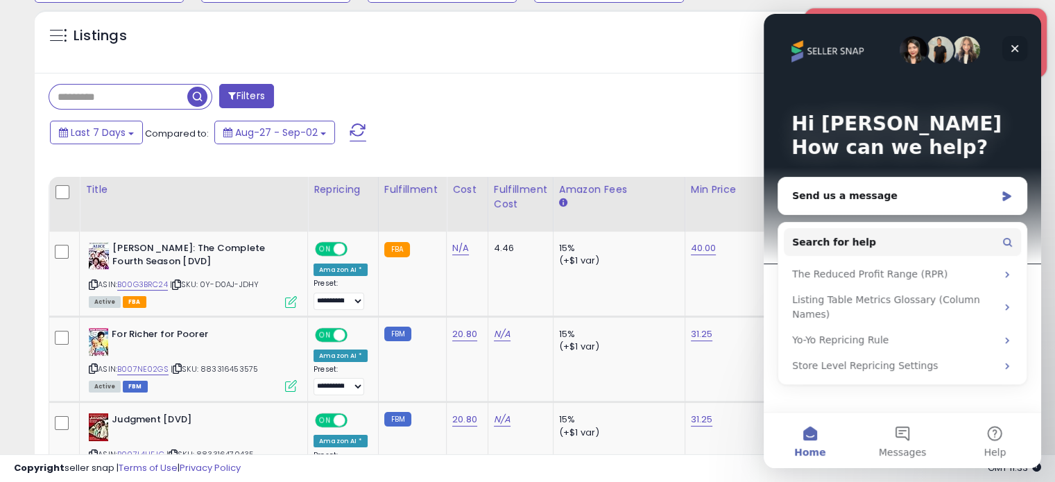  What do you see at coordinates (64, 37) in the screenshot?
I see `img: logo` at bounding box center [64, 37].